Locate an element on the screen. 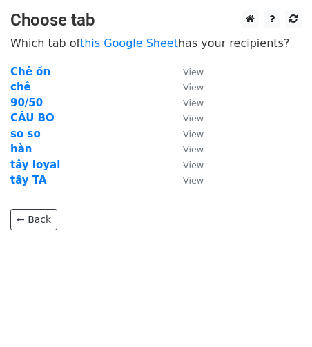 Image resolution: width=312 pixels, height=347 pixels. a: 90/50 is located at coordinates (26, 103).